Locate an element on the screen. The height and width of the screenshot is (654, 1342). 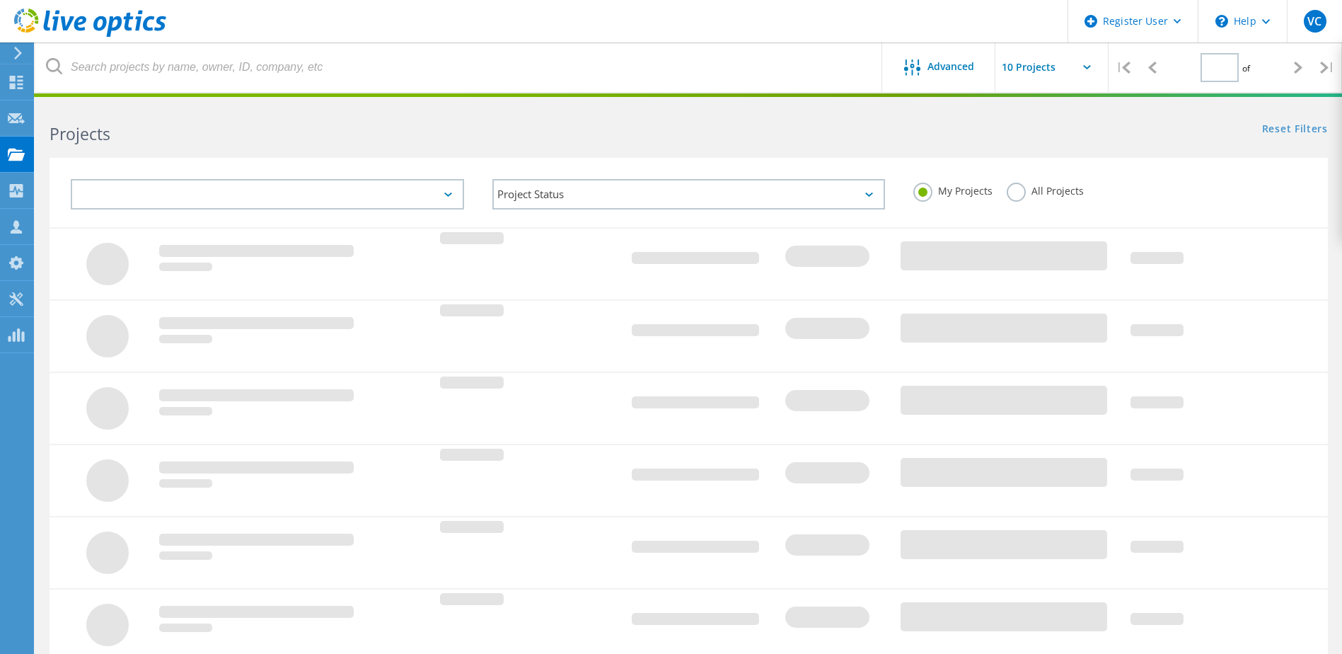
a: Reset Filters is located at coordinates (1295, 129).